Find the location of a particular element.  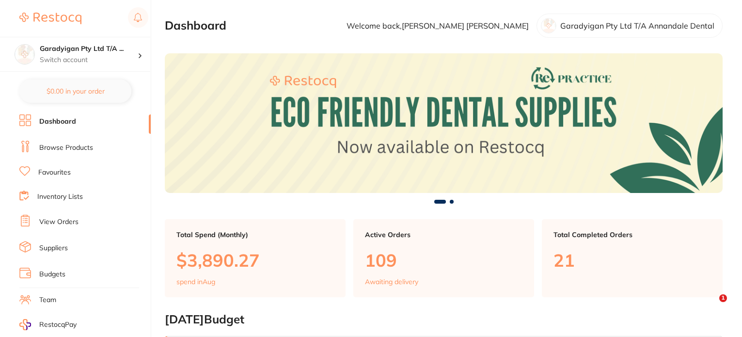

h4: Garadyigan Pty Ltd T/A Annandale Dental is located at coordinates (89, 49).